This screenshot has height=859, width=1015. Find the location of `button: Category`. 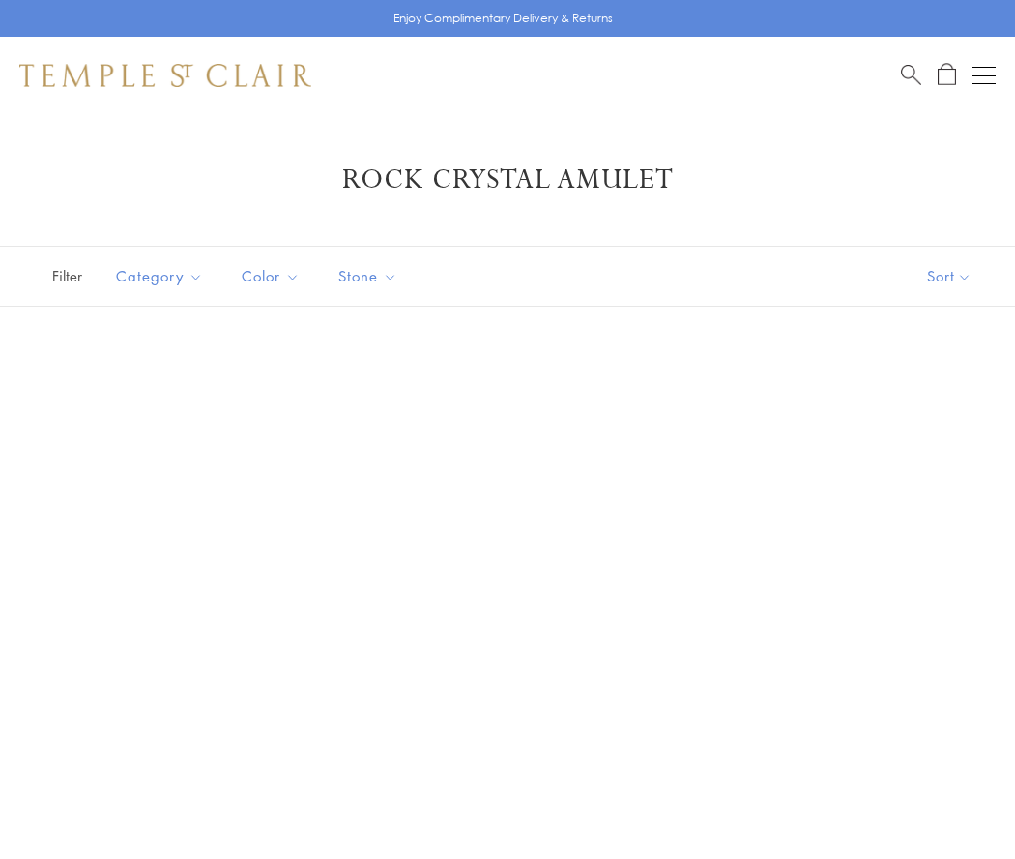

button: Category is located at coordinates (160, 276).